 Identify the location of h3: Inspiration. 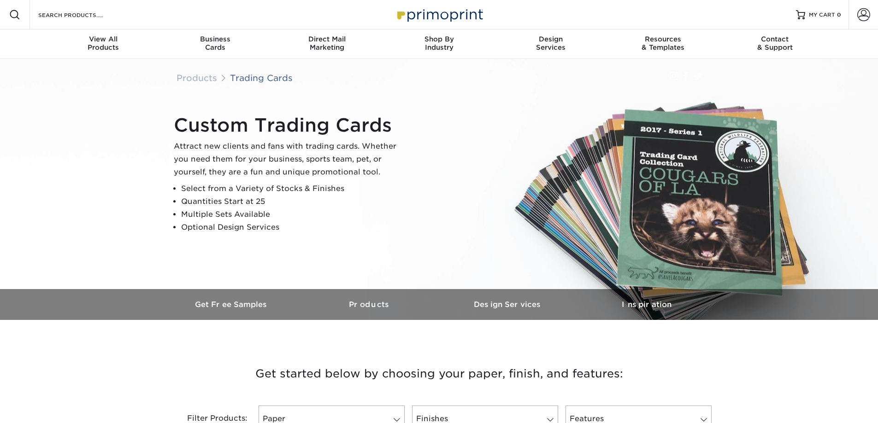
(646, 305).